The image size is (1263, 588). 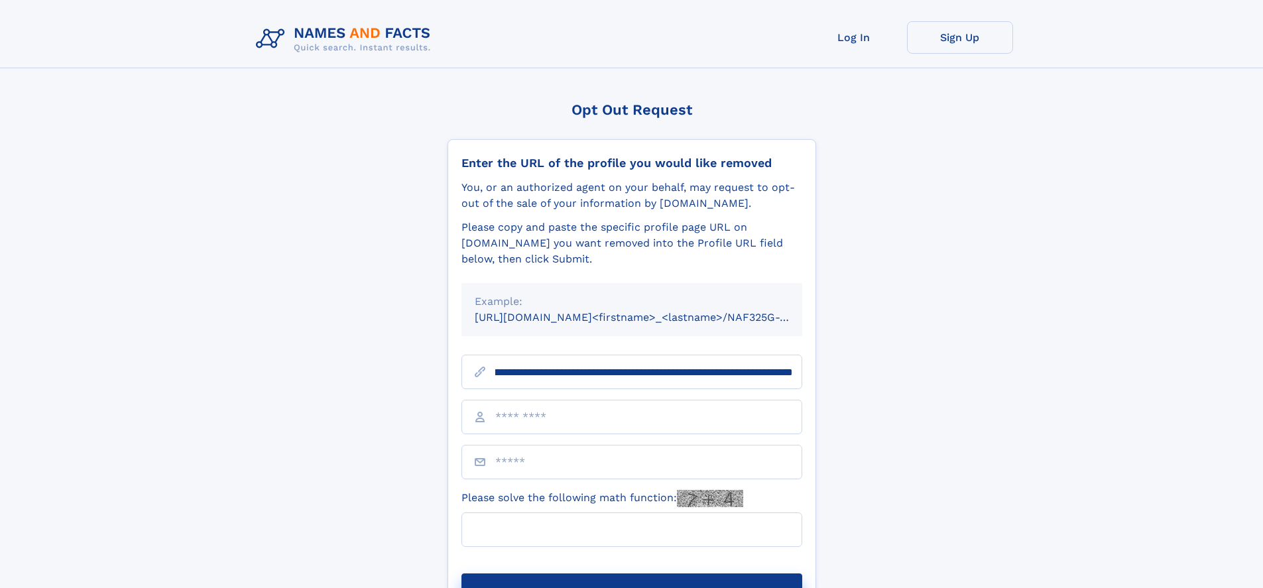 I want to click on a: Sign Up, so click(x=960, y=37).